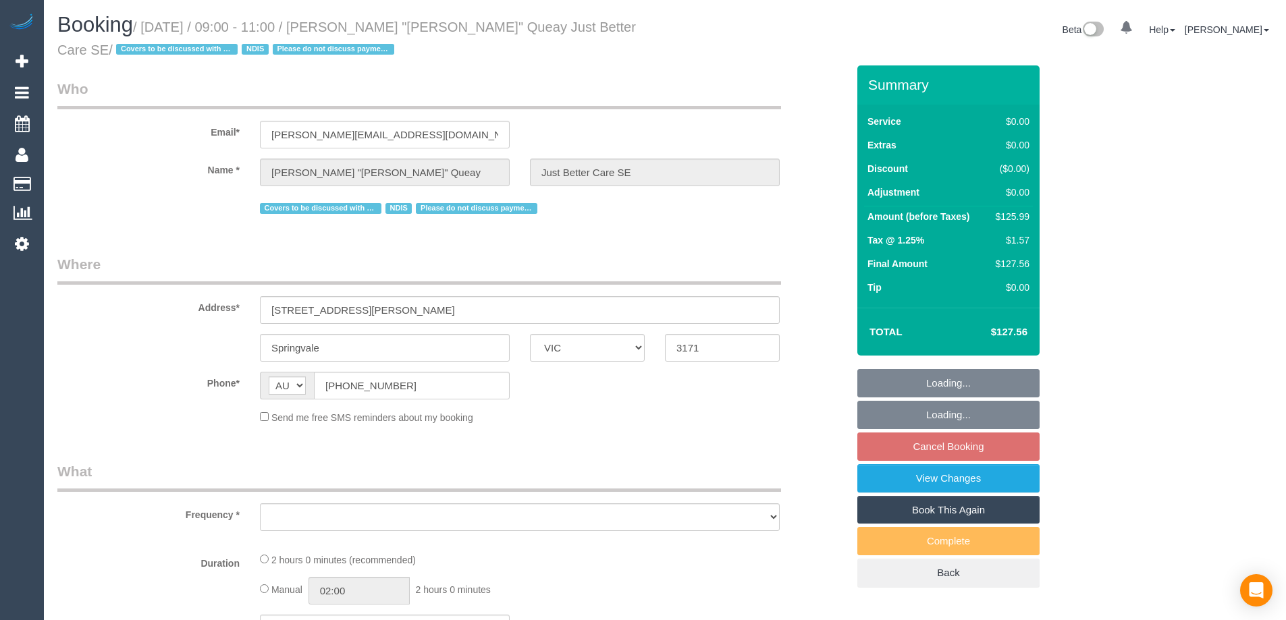 This screenshot has width=1286, height=620. Describe the element at coordinates (949, 510) in the screenshot. I see `a: Book This Again` at that location.